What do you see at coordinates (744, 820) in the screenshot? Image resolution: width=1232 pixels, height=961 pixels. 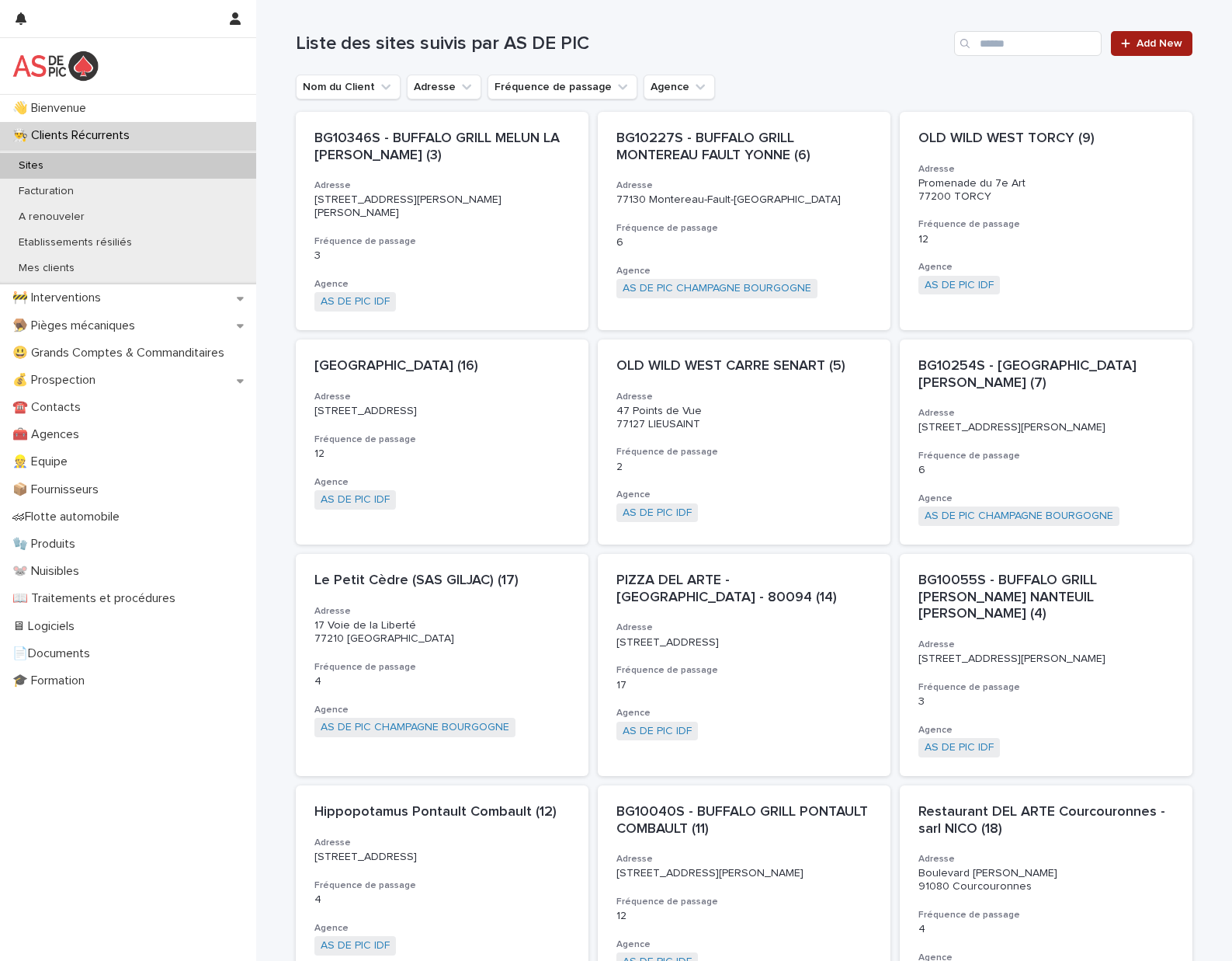 I see `p: BG10040S - BUFFALO GRILL PONTAULT COMBAULT (11)` at bounding box center [744, 820].